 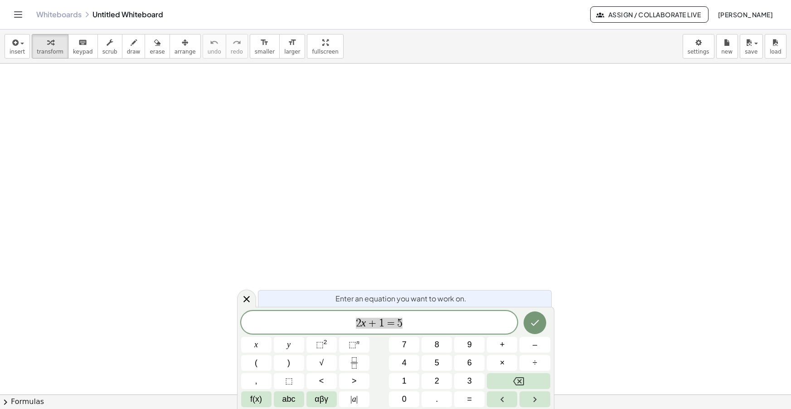 What do you see at coordinates (776, 52) in the screenshot?
I see `span: load` at bounding box center [776, 52].